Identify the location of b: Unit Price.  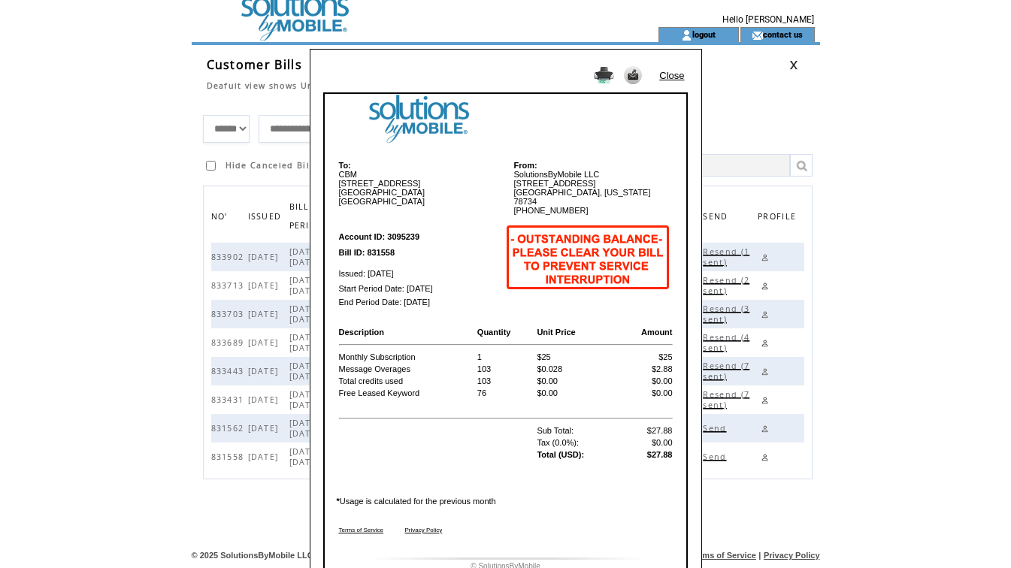
(556, 332).